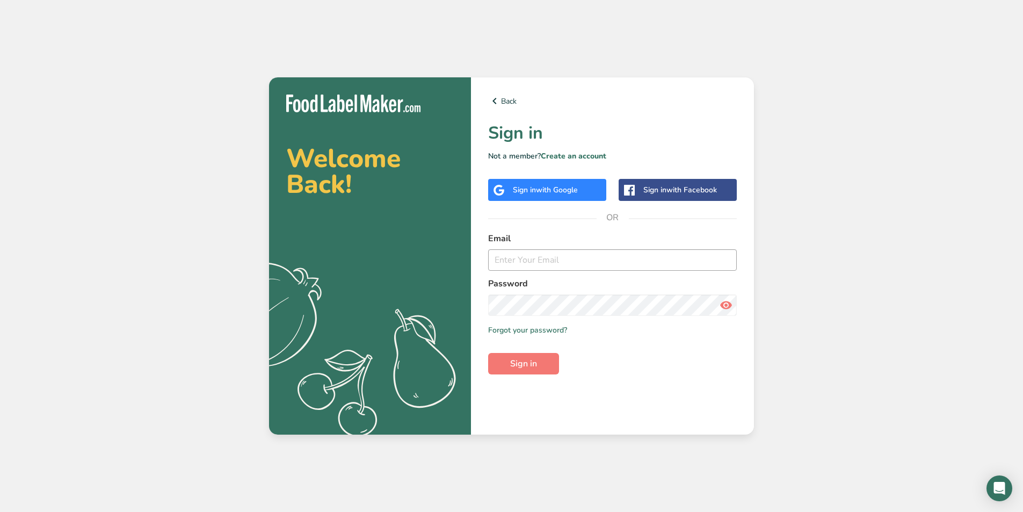  Describe the element at coordinates (527, 330) in the screenshot. I see `a: Forgot your password?` at that location.